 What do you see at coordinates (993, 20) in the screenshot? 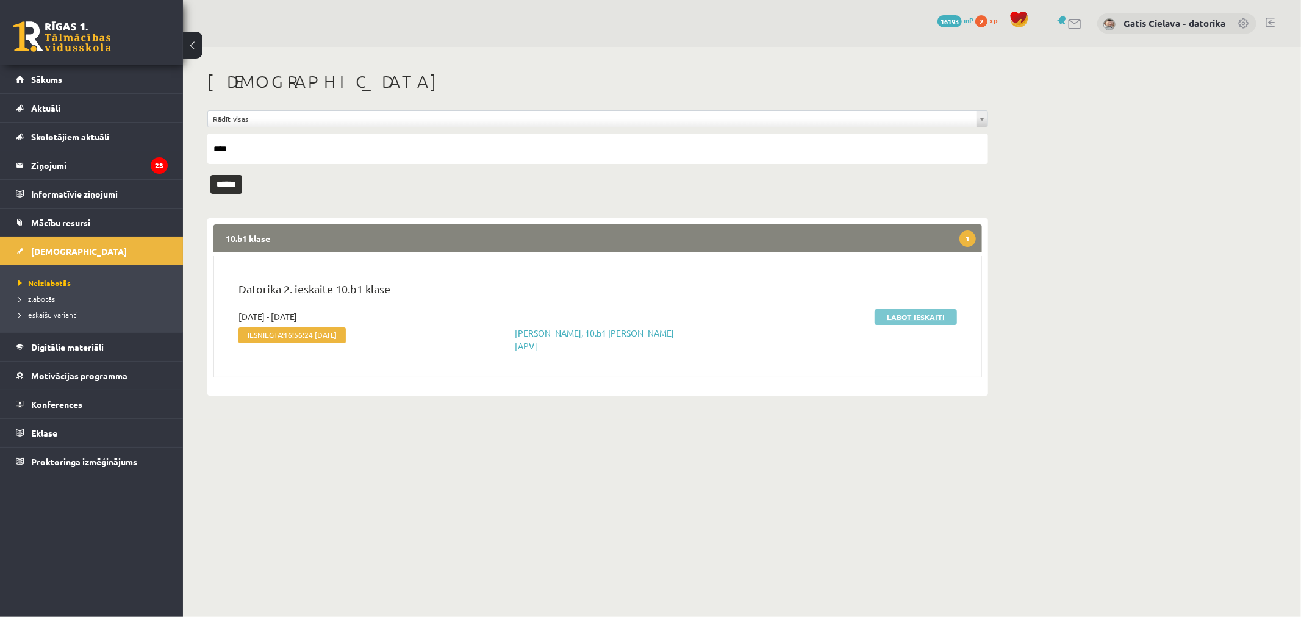
I see `span: xp` at bounding box center [993, 20].